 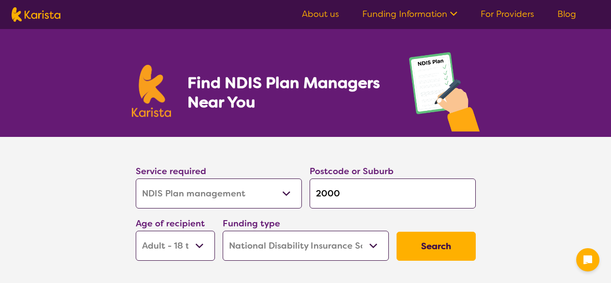 What do you see at coordinates (288, 92) in the screenshot?
I see `h1: Find NDIS Plan Managers Near You` at bounding box center [288, 92].